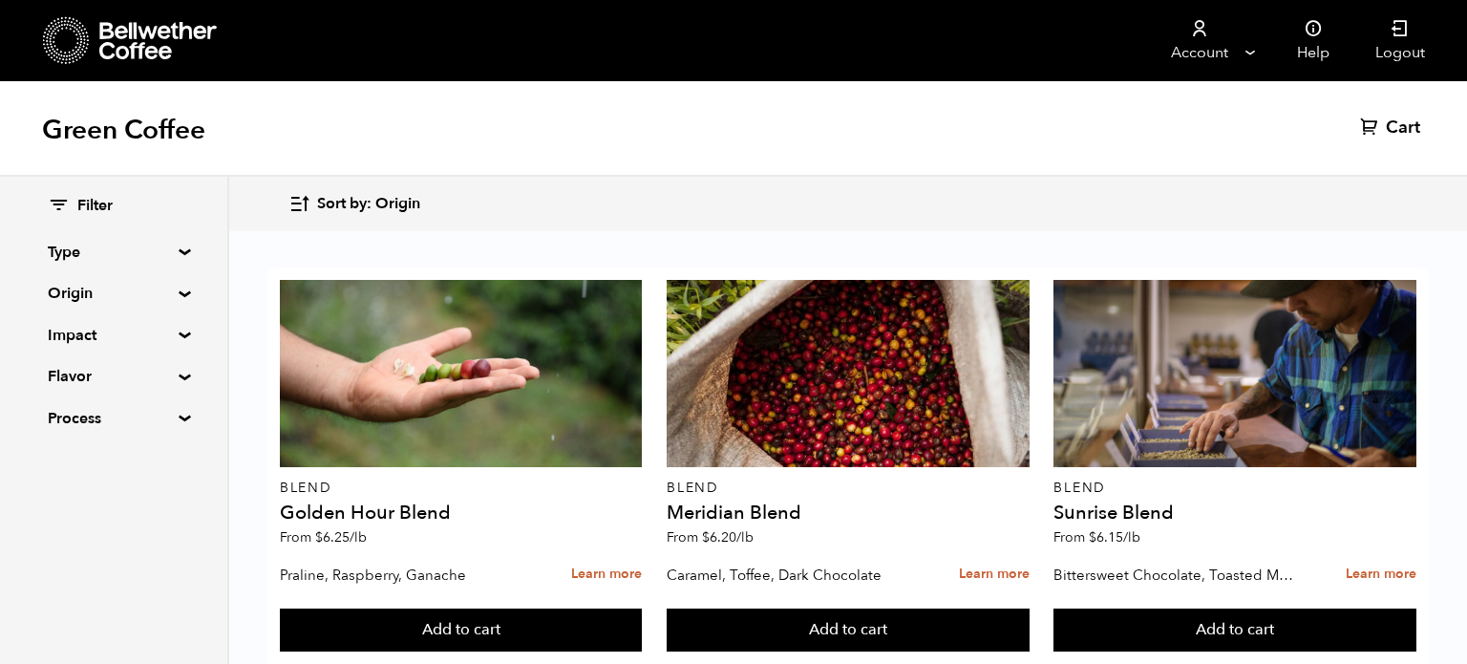 The width and height of the screenshot is (1467, 664). I want to click on p: Bittersweet Chocolate, Toasted Marshmallow, Candied Orange, Praline, so click(1177, 575).